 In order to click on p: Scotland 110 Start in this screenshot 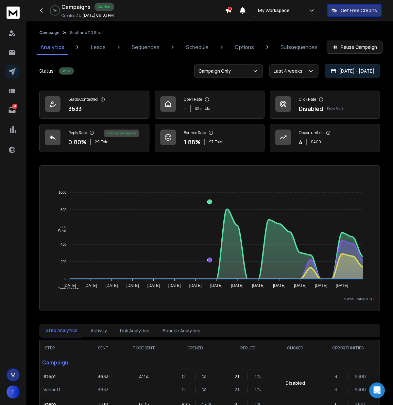, I will do `click(87, 33)`.